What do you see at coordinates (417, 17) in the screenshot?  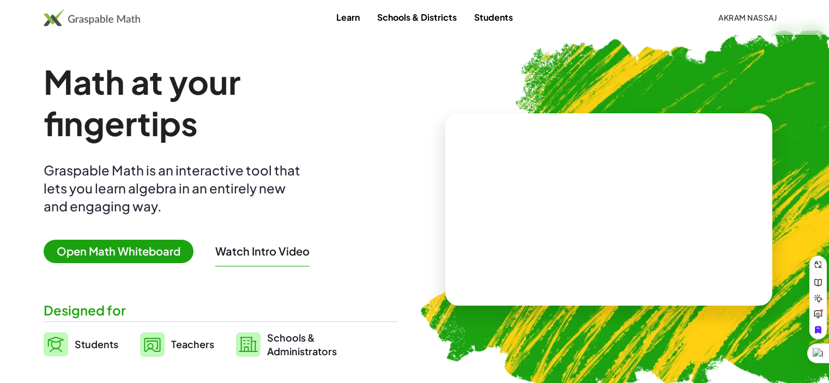 I see `a: Schools & Districts` at bounding box center [417, 17].